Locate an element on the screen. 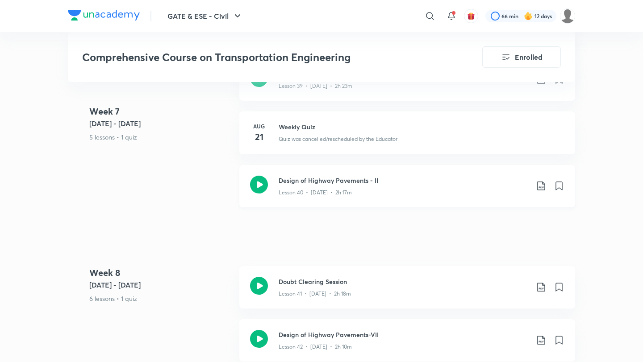 The image size is (643, 362). button: Enrolled is located at coordinates (521, 57).